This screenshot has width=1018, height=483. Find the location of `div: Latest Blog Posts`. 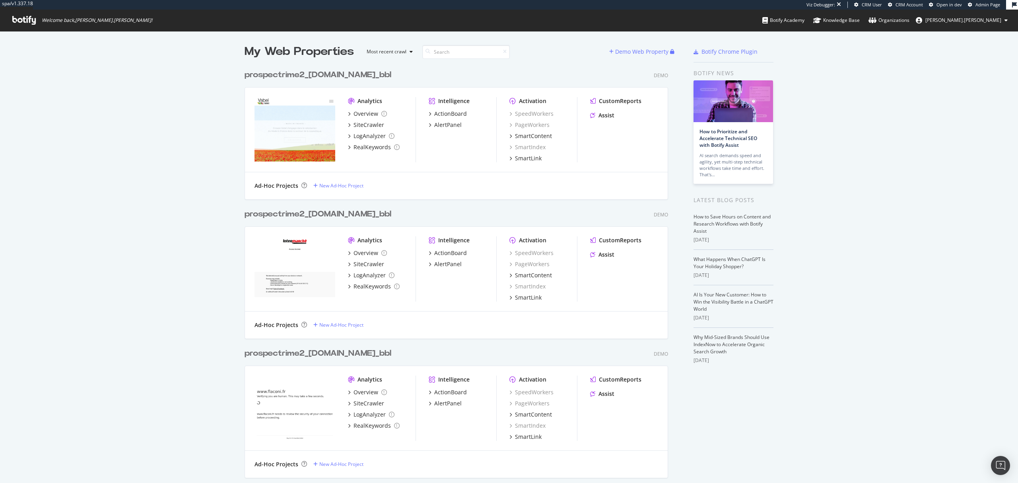

div: Latest Blog Posts is located at coordinates (733, 200).